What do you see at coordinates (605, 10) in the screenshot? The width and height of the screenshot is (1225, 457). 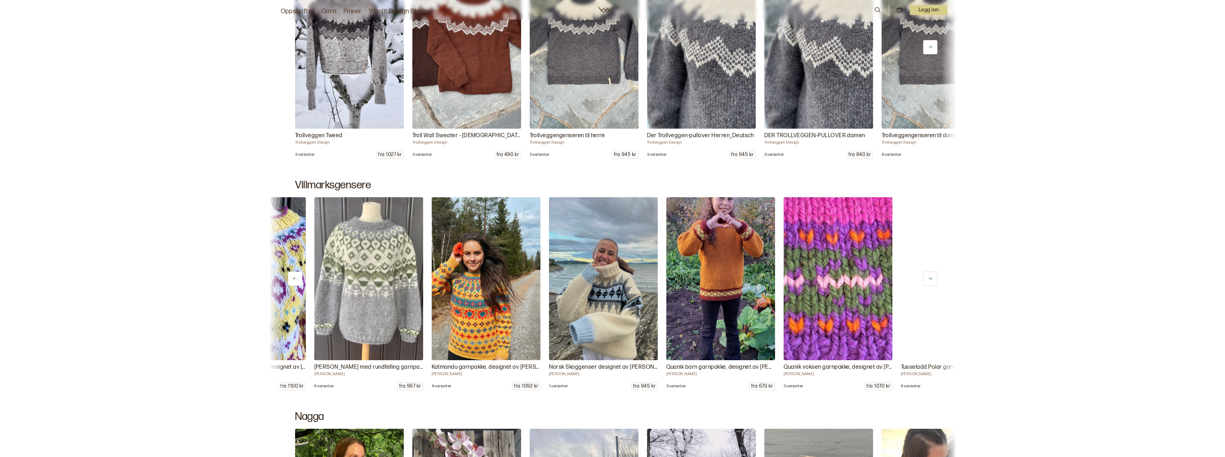 I see `a: Woolit` at bounding box center [605, 10].